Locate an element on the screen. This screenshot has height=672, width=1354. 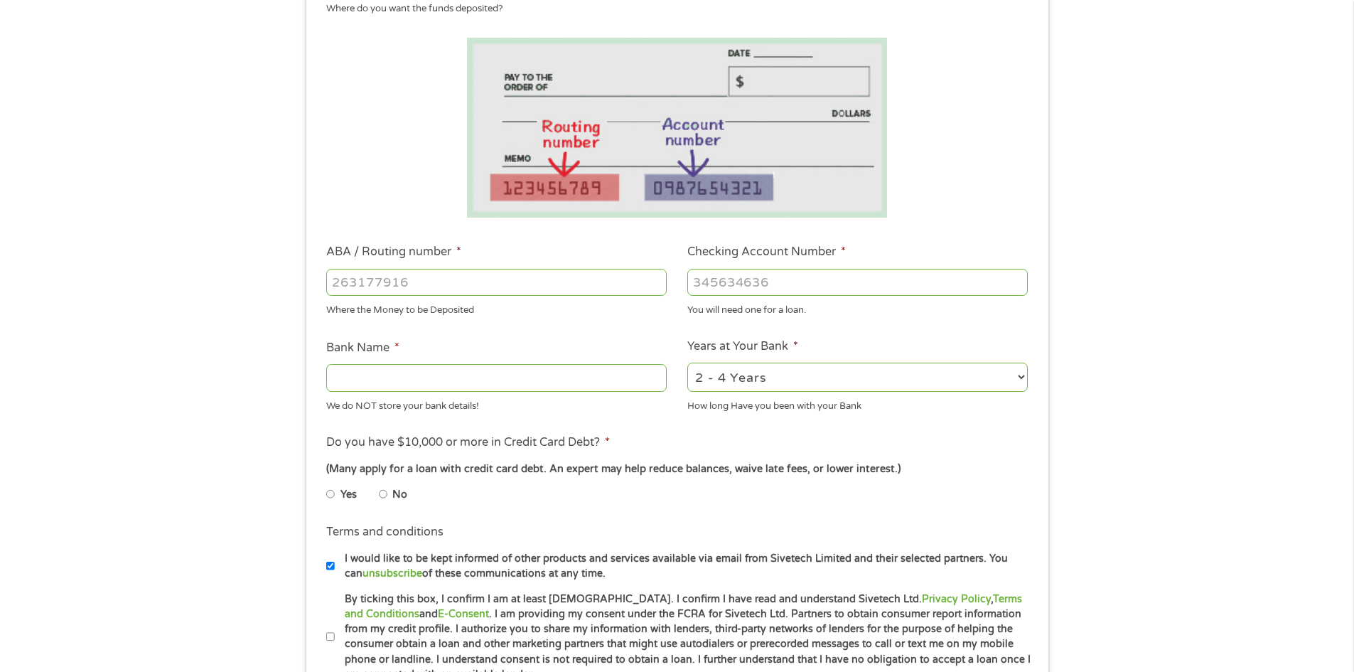
a: Privacy Policy is located at coordinates (956, 598).